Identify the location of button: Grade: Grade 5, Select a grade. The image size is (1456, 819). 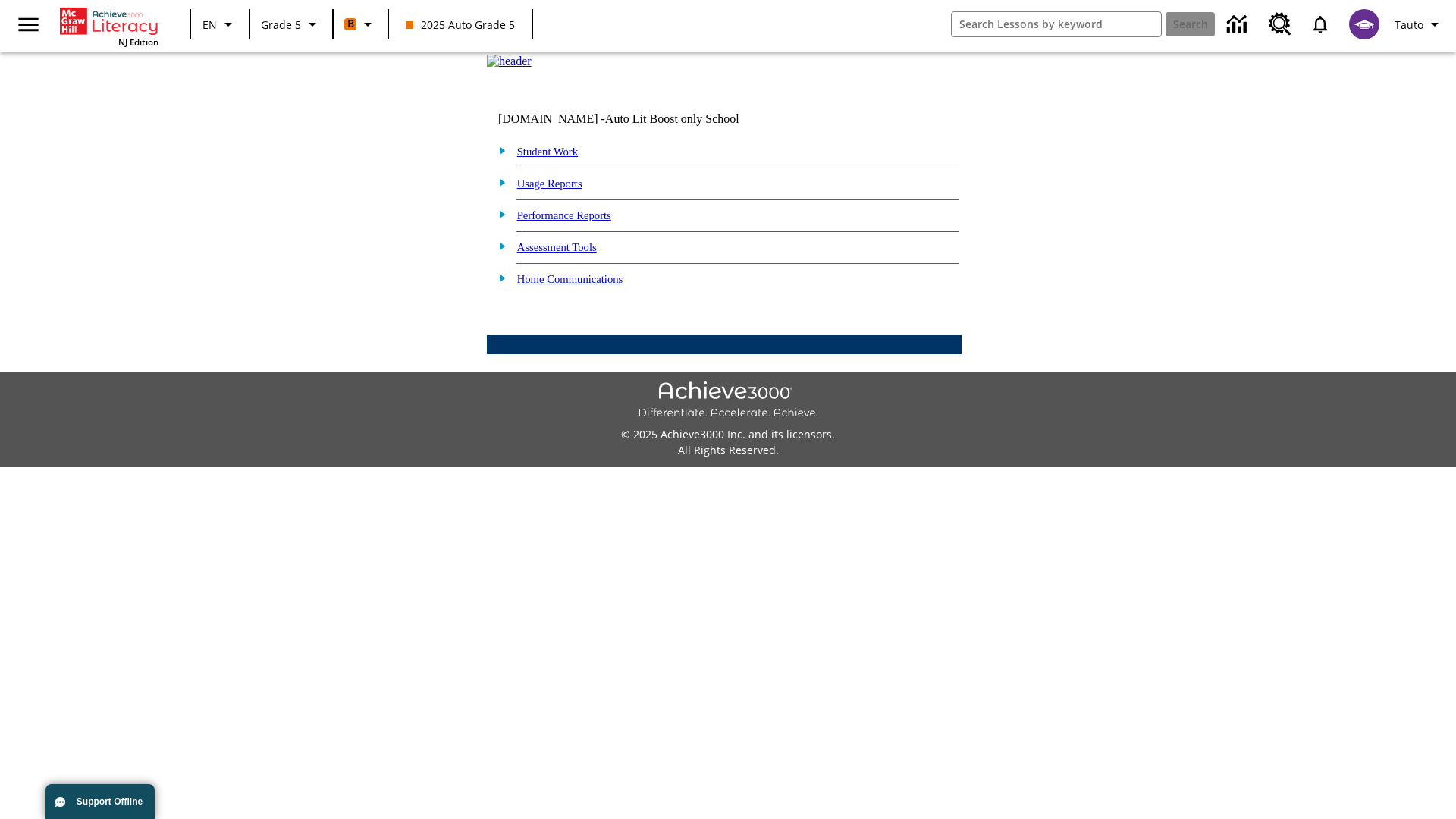
(291, 24).